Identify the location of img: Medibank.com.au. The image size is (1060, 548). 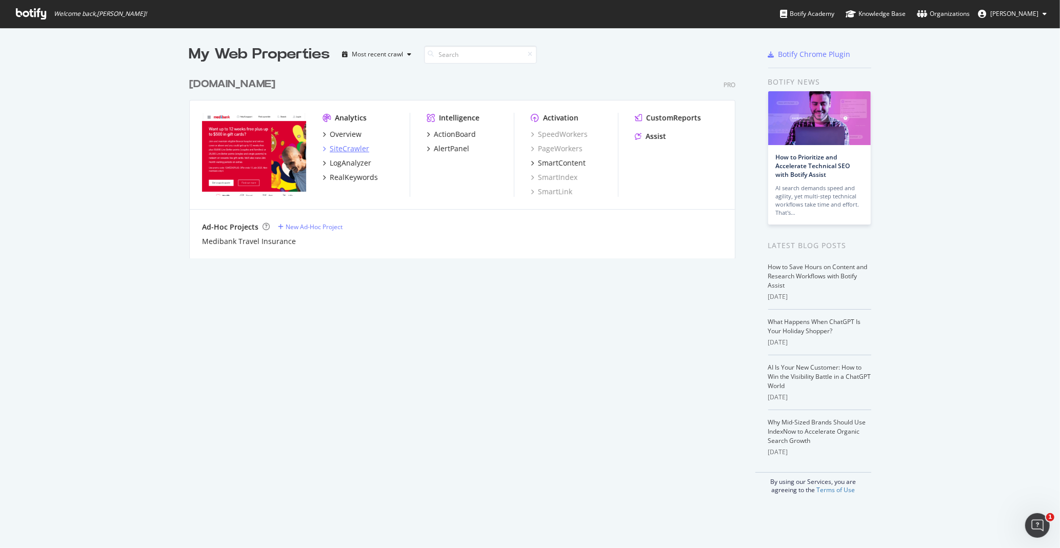
(254, 154).